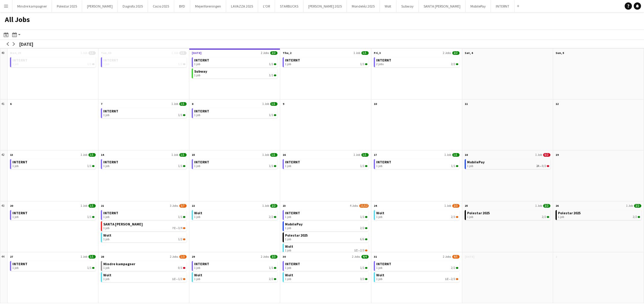 Image resolution: width=644 pixels, height=305 pixels. What do you see at coordinates (184, 228) in the screenshot?
I see `span: 3/4` at bounding box center [184, 228].